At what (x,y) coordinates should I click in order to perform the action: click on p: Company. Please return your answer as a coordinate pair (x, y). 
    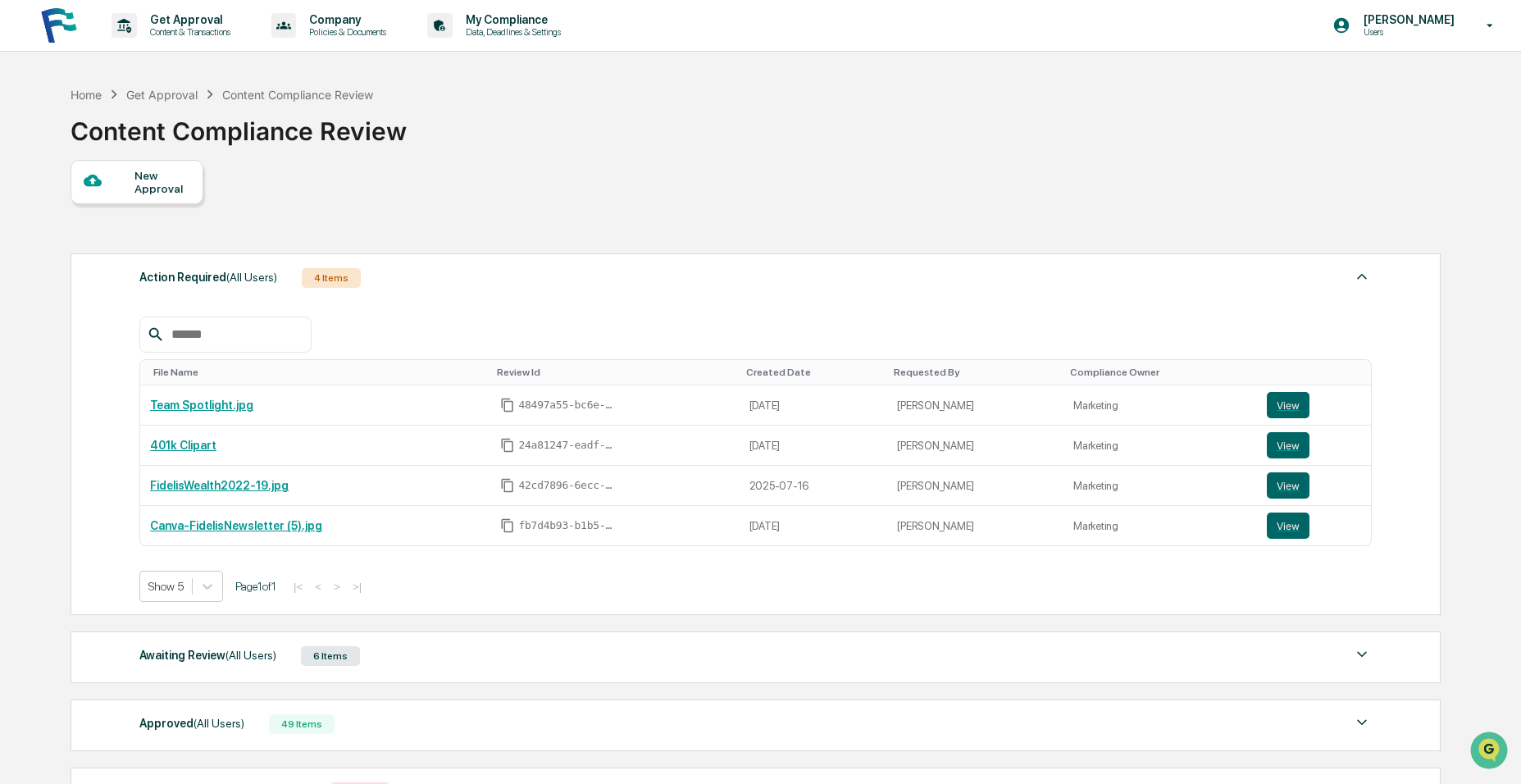
    Looking at the image, I should click on (345, 19).